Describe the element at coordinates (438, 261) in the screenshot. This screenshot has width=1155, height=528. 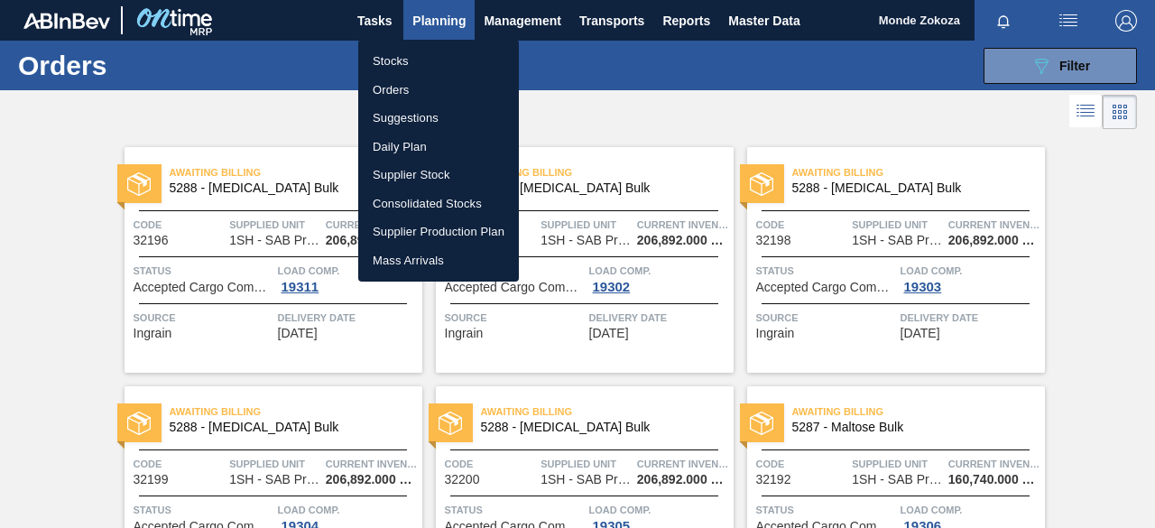
I see `a: Mass Arrivals` at that location.